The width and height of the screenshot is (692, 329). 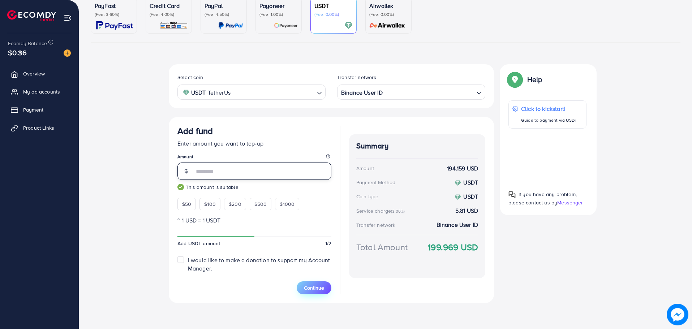 I want to click on span: $50, so click(x=186, y=204).